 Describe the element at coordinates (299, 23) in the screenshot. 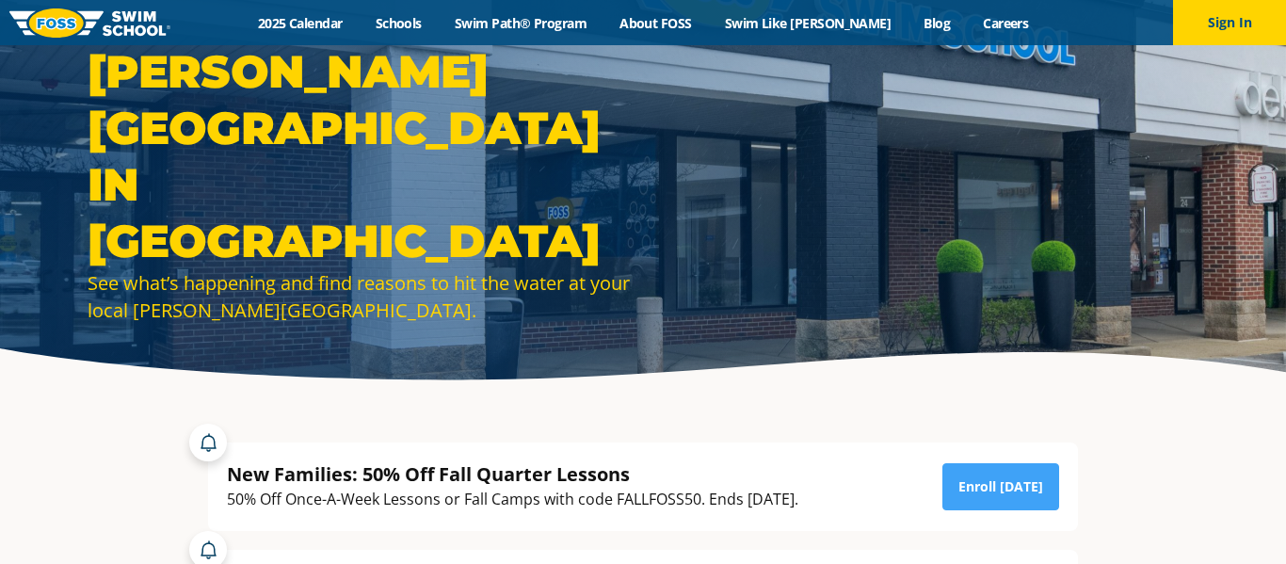

I see `a: 2025 Calendar` at that location.